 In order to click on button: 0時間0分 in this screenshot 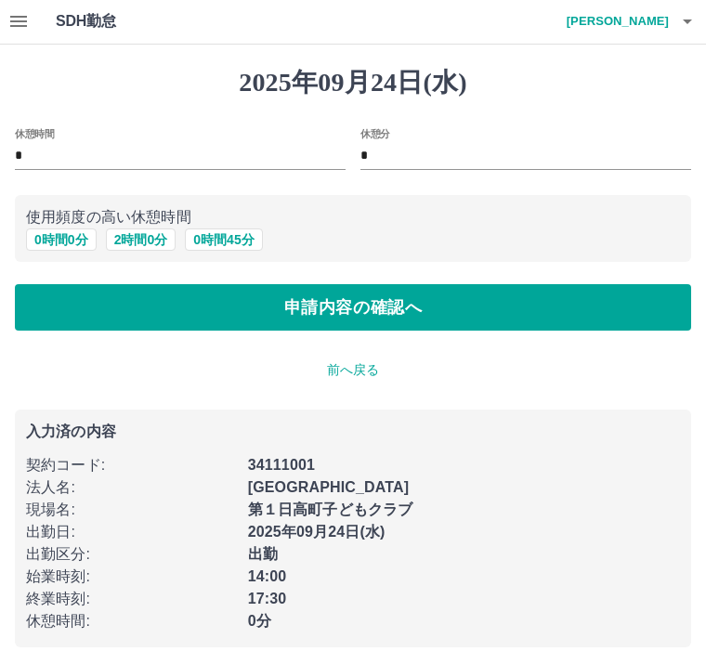, I will do `click(61, 240)`.